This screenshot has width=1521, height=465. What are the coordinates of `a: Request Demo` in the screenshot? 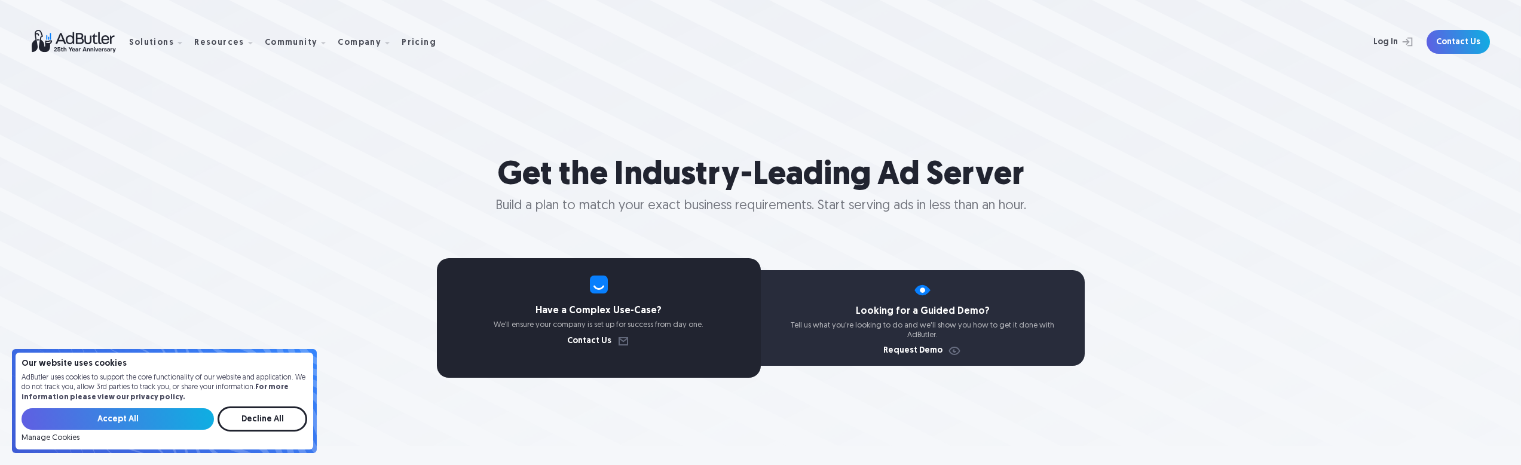 It's located at (922, 351).